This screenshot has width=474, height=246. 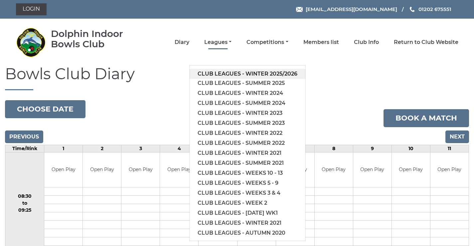 What do you see at coordinates (366, 42) in the screenshot?
I see `a: Club Info` at bounding box center [366, 42].